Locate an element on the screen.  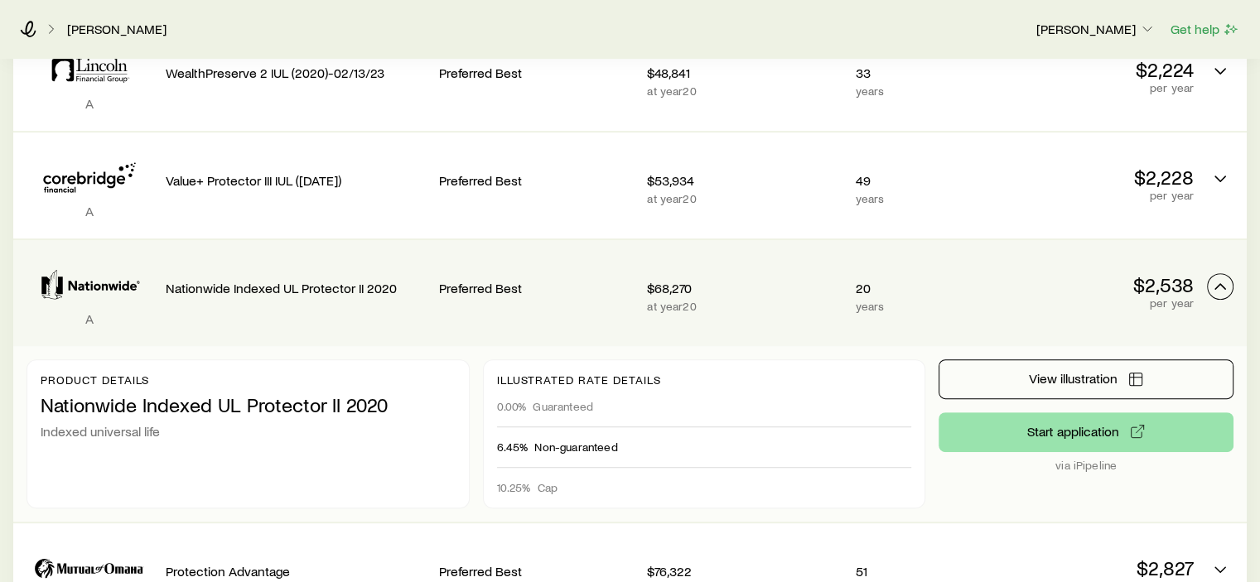
p: $2,224 is located at coordinates (1096, 70).